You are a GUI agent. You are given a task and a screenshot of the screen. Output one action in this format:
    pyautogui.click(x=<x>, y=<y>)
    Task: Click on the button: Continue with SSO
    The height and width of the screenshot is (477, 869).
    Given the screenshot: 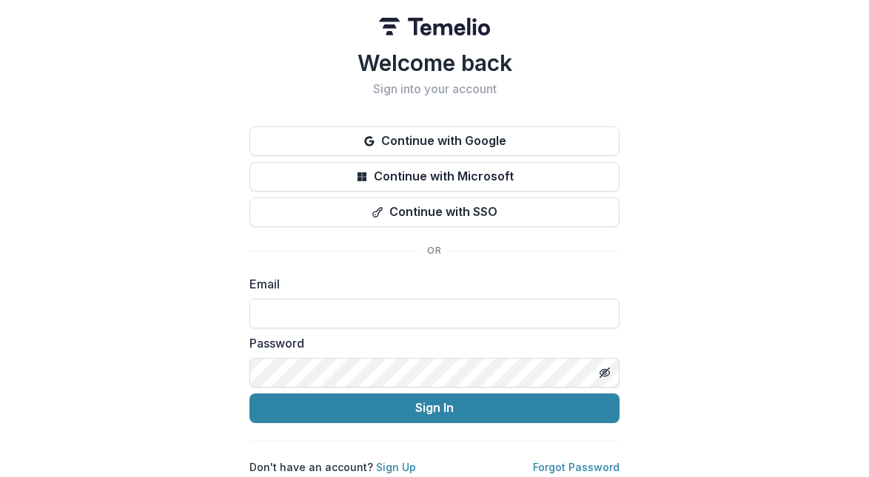 What is the action you would take?
    pyautogui.click(x=434, y=212)
    